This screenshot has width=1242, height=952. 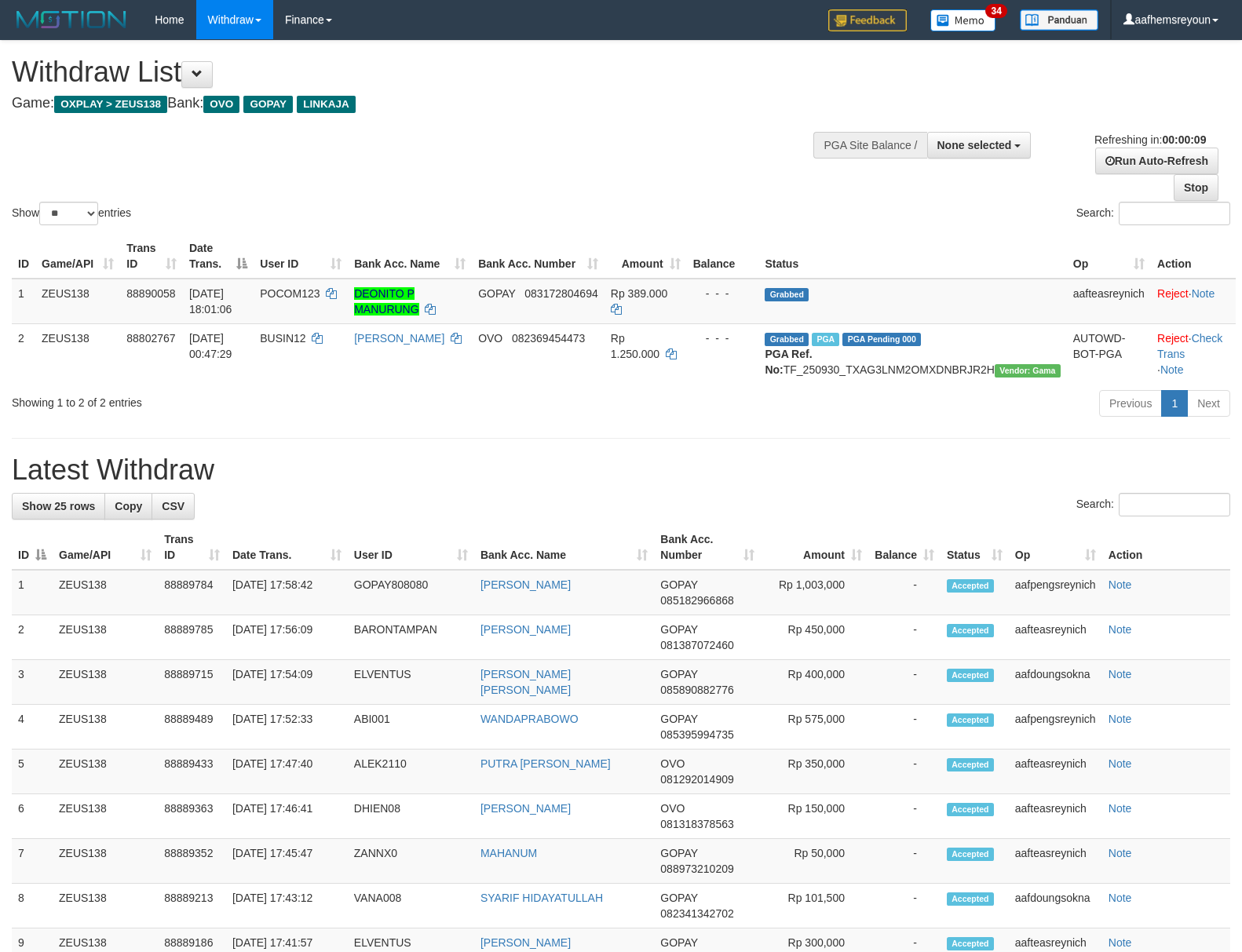 What do you see at coordinates (32, 772) in the screenshot?
I see `td: 5` at bounding box center [32, 772].